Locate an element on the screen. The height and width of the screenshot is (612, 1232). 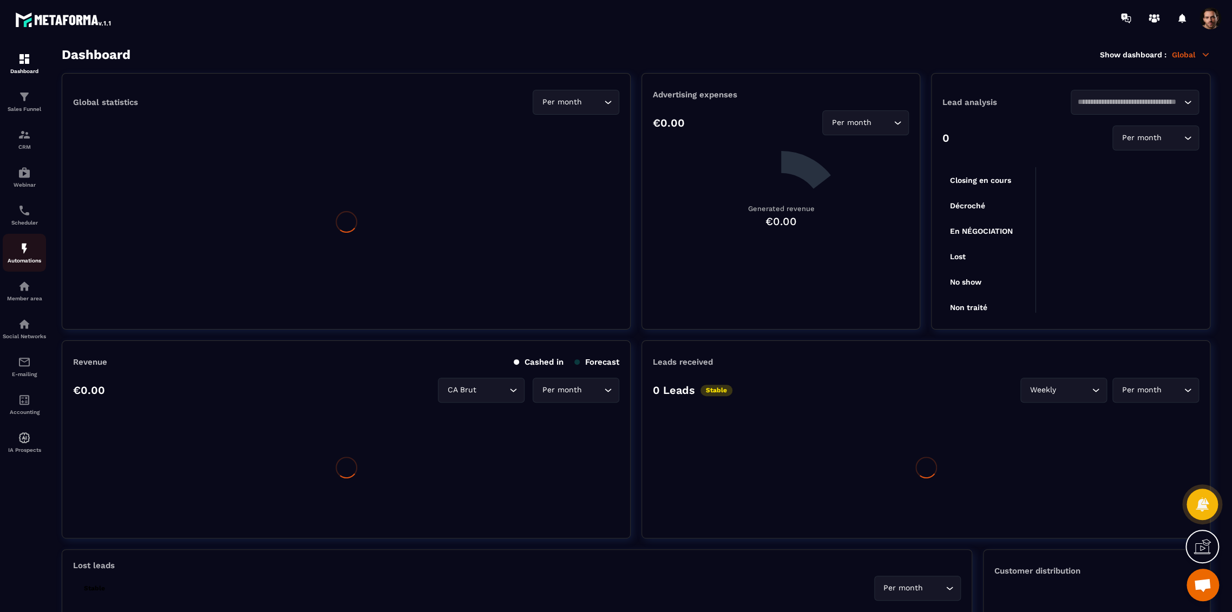
a: automationsautomationsMember area is located at coordinates (24, 291).